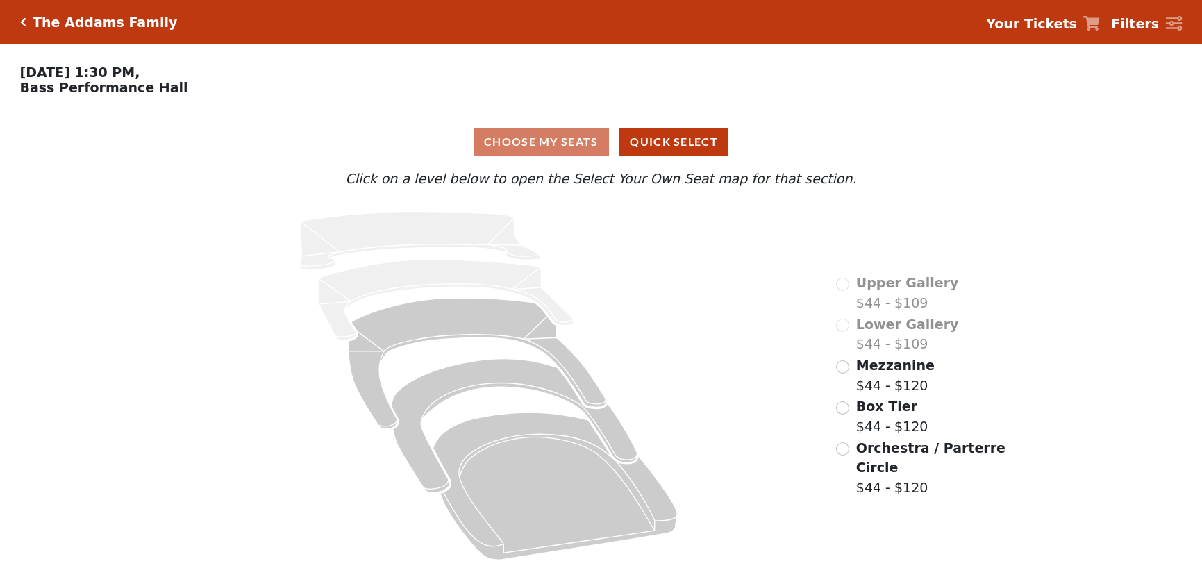 This screenshot has height=568, width=1202. I want to click on a: Filters, so click(1146, 24).